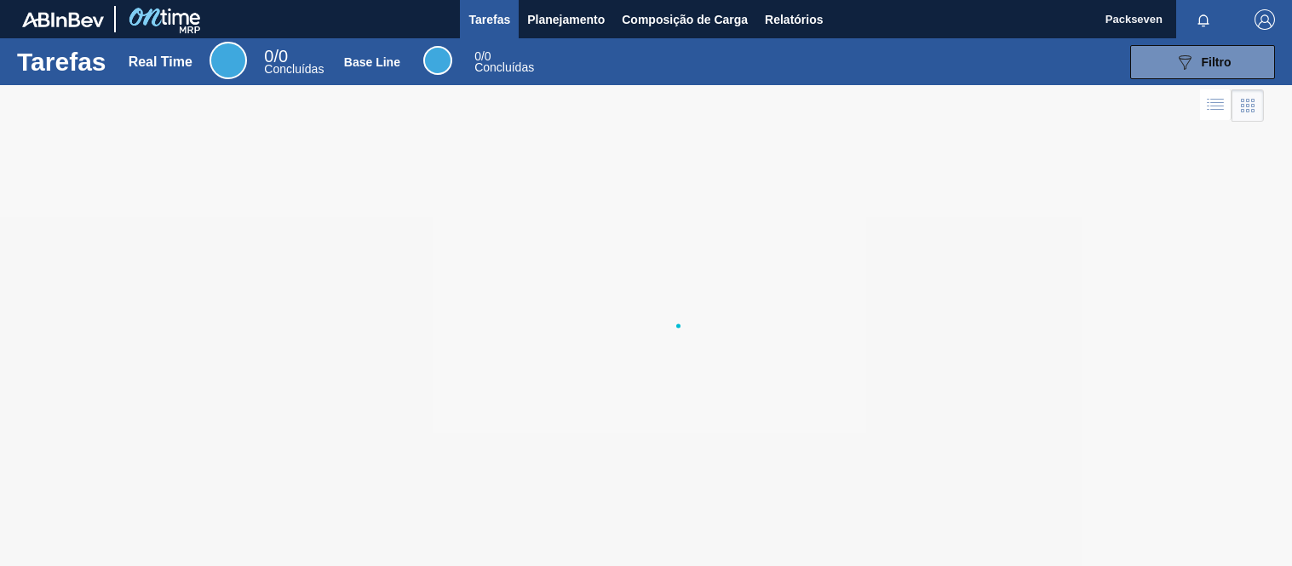  I want to click on span: Tarefas, so click(489, 20).